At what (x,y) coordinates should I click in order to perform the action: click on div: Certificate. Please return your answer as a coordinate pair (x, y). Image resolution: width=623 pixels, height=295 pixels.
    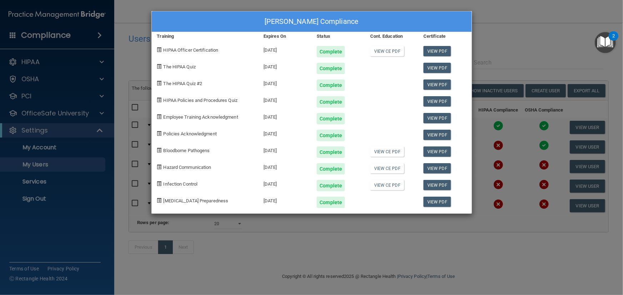
    Looking at the image, I should click on (444, 36).